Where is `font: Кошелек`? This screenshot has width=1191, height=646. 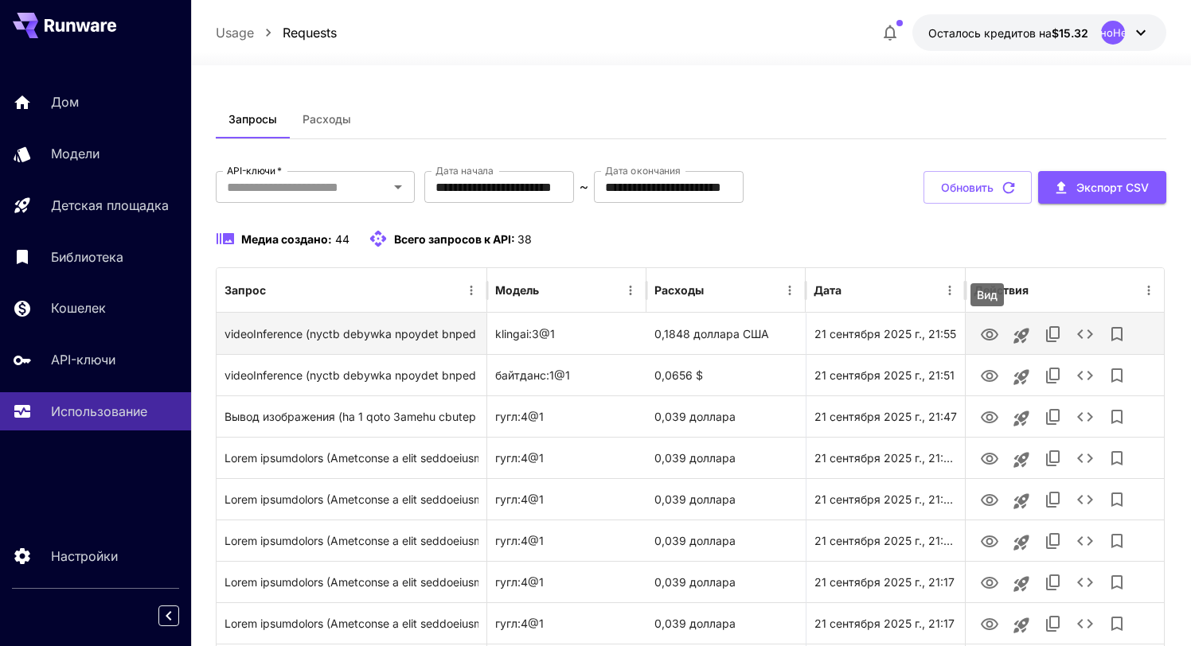
font: Кошелек is located at coordinates (78, 308).